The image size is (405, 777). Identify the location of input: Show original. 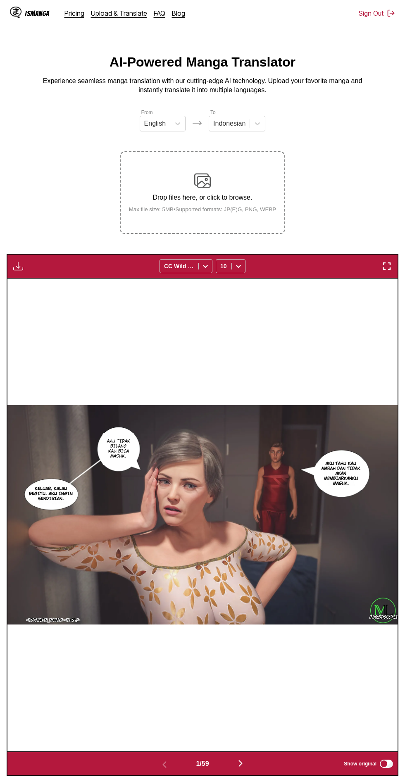
(386, 763).